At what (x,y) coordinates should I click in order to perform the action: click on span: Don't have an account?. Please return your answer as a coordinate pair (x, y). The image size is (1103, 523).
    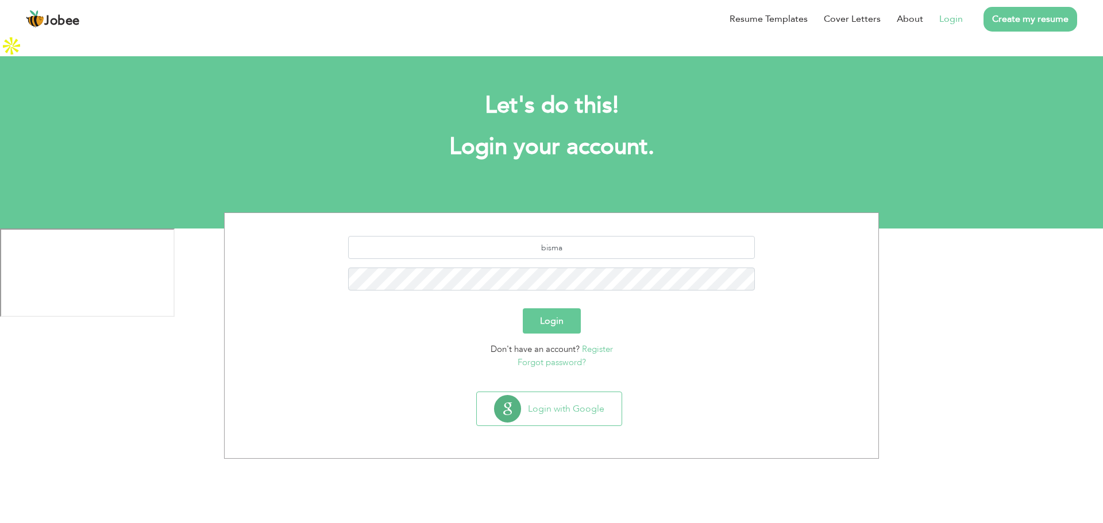
    Looking at the image, I should click on (535, 349).